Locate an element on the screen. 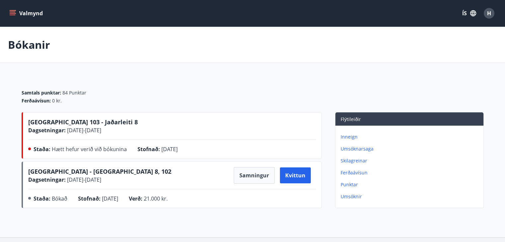  span: Bókað is located at coordinates (59, 199).